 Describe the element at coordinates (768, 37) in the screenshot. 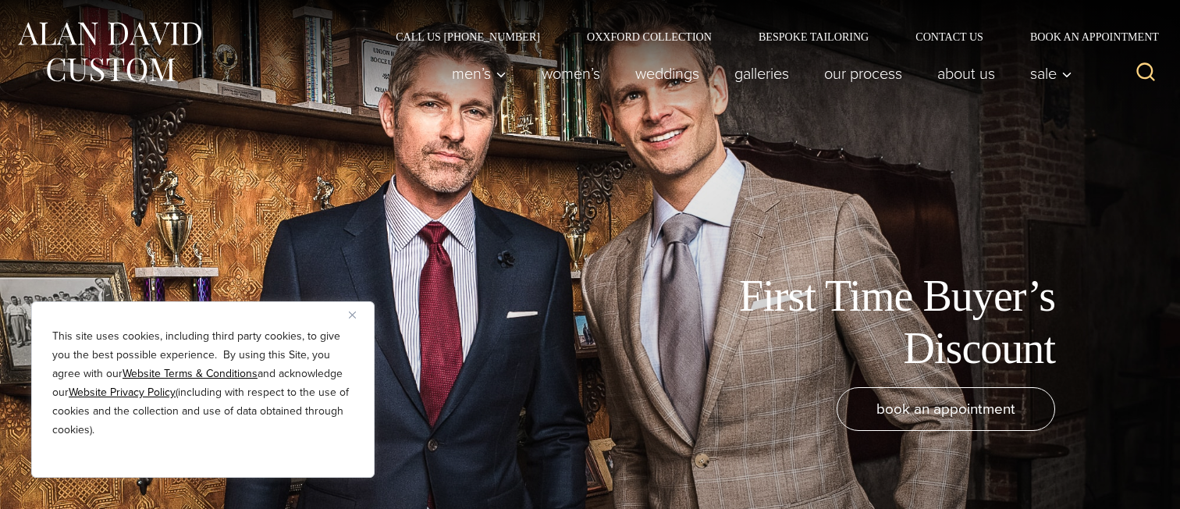

I see `nav: Secondary Navigation` at that location.